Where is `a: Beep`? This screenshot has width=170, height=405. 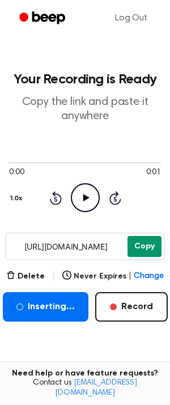
a: Beep is located at coordinates (43, 18).